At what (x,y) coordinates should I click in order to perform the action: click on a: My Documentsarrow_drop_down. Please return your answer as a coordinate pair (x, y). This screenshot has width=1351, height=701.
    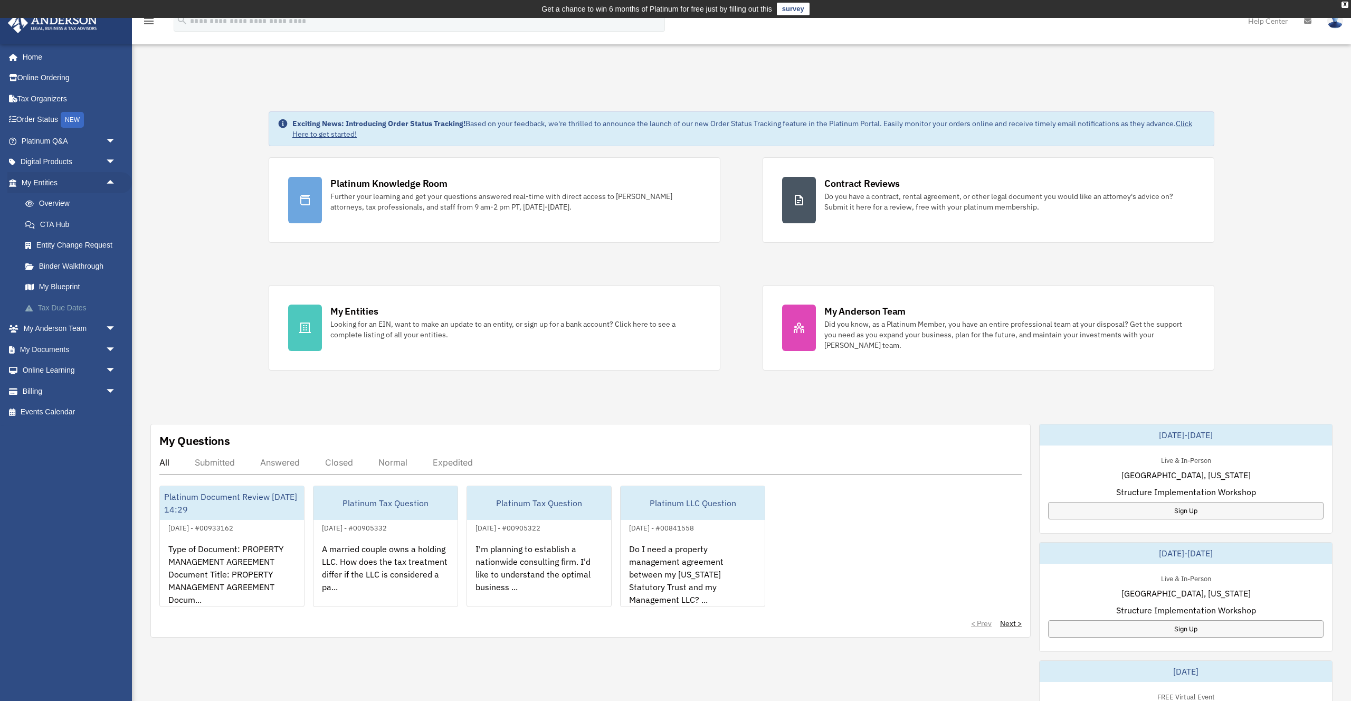
    Looking at the image, I should click on (70, 349).